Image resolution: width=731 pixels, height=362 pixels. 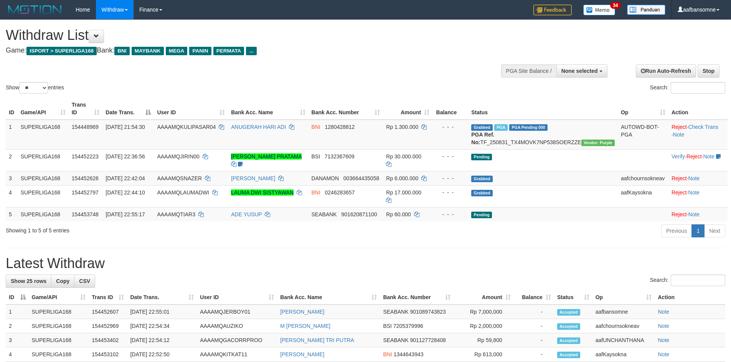 What do you see at coordinates (152, 229) in the screenshot?
I see `div: Showing 1 to 5 of 5 entries` at bounding box center [152, 229].